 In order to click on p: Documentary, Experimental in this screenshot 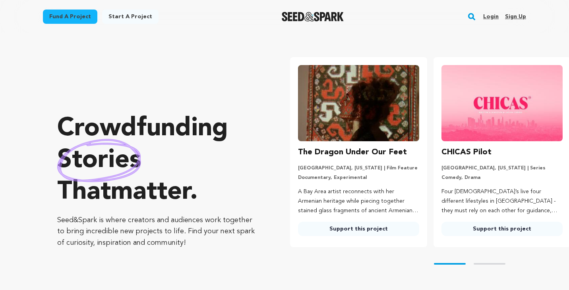, I will do `click(358, 178)`.